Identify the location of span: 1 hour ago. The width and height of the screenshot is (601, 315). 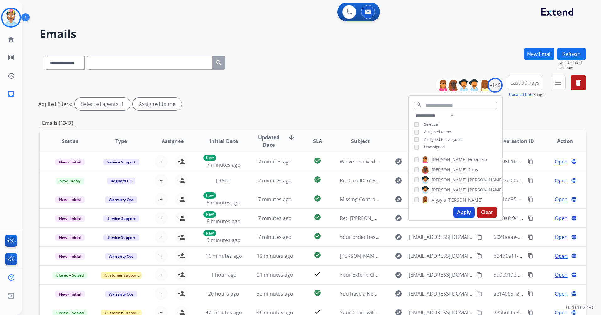
(224, 275).